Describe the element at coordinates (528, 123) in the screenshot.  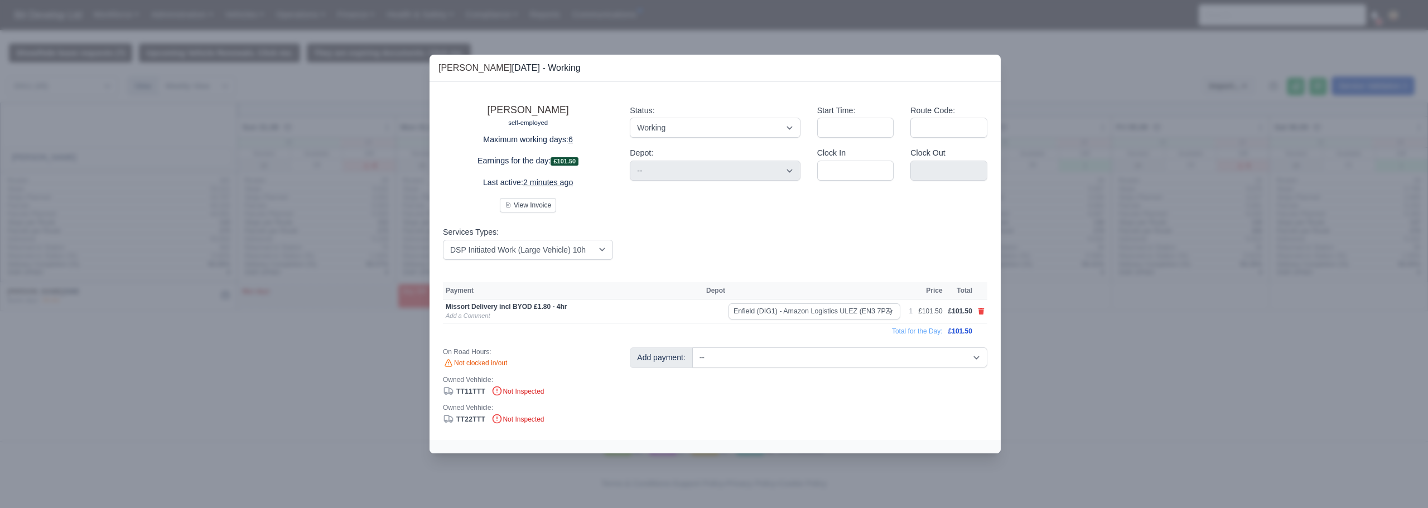
I see `small: self-employed` at that location.